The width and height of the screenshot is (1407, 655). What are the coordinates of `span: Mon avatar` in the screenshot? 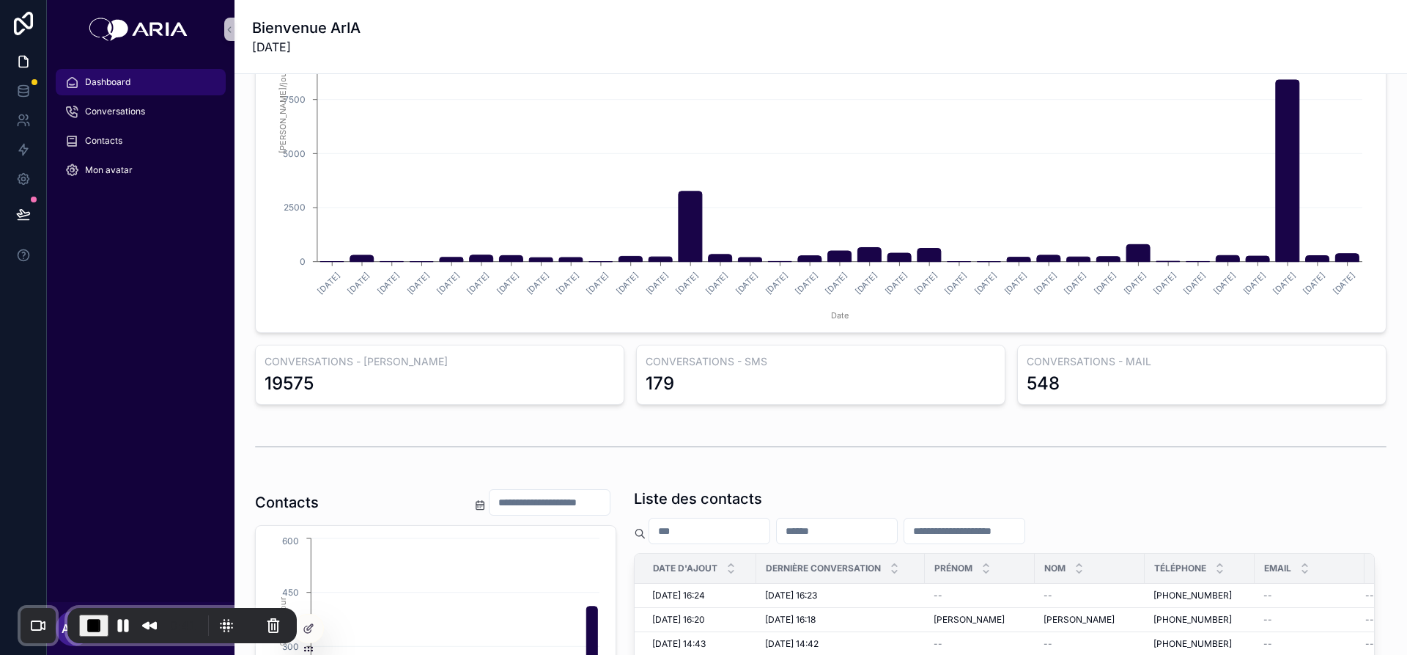 It's located at (108, 170).